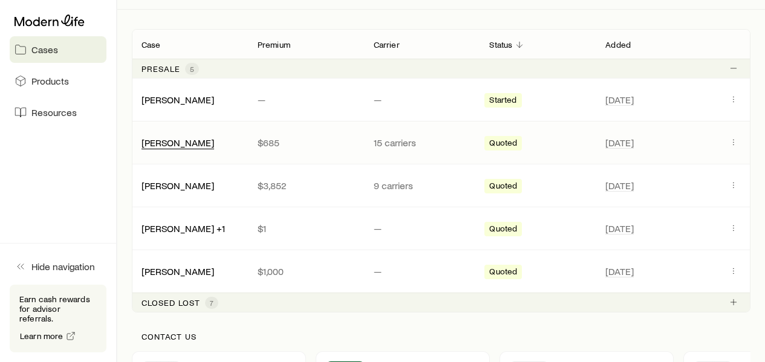 The height and width of the screenshot is (362, 765). Describe the element at coordinates (45, 50) in the screenshot. I see `span: Cases` at that location.